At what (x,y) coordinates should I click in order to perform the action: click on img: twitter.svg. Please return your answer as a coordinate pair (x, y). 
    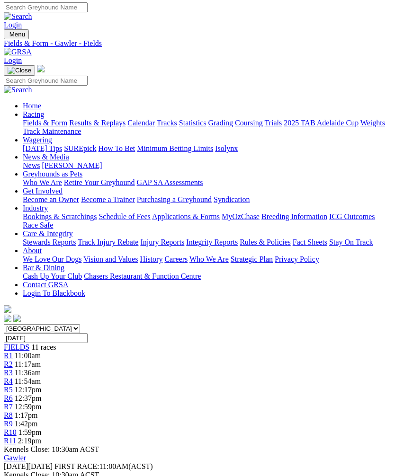
    Looking at the image, I should click on (17, 319).